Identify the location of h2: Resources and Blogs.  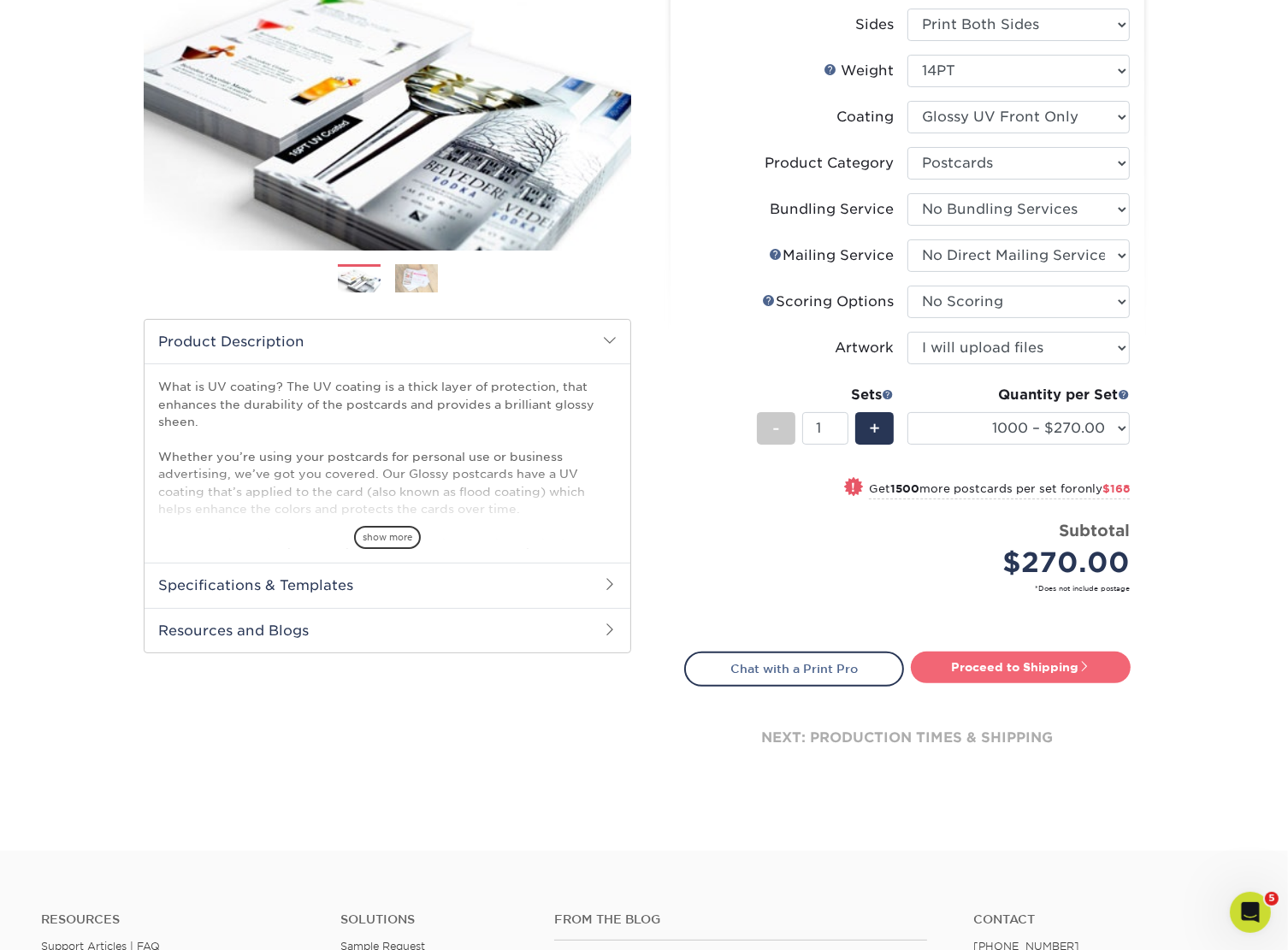
(387, 629).